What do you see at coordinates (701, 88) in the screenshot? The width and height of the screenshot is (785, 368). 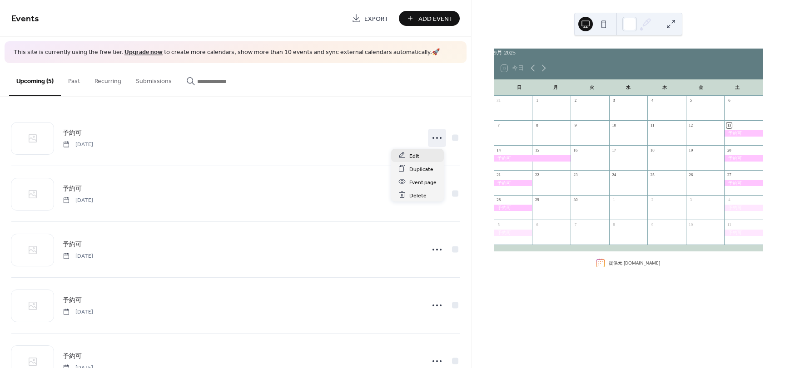 I see `div: 金` at bounding box center [701, 88].